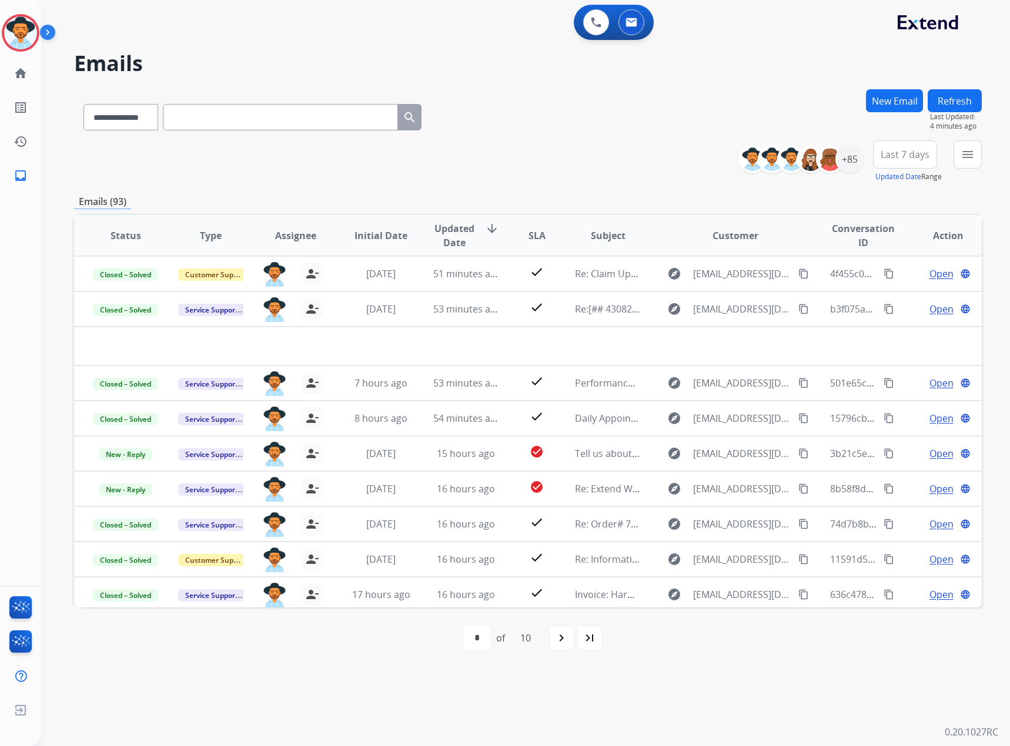 The height and width of the screenshot is (746, 1010). Describe the element at coordinates (21, 108) in the screenshot. I see `mat-icon: list_alt` at that location.